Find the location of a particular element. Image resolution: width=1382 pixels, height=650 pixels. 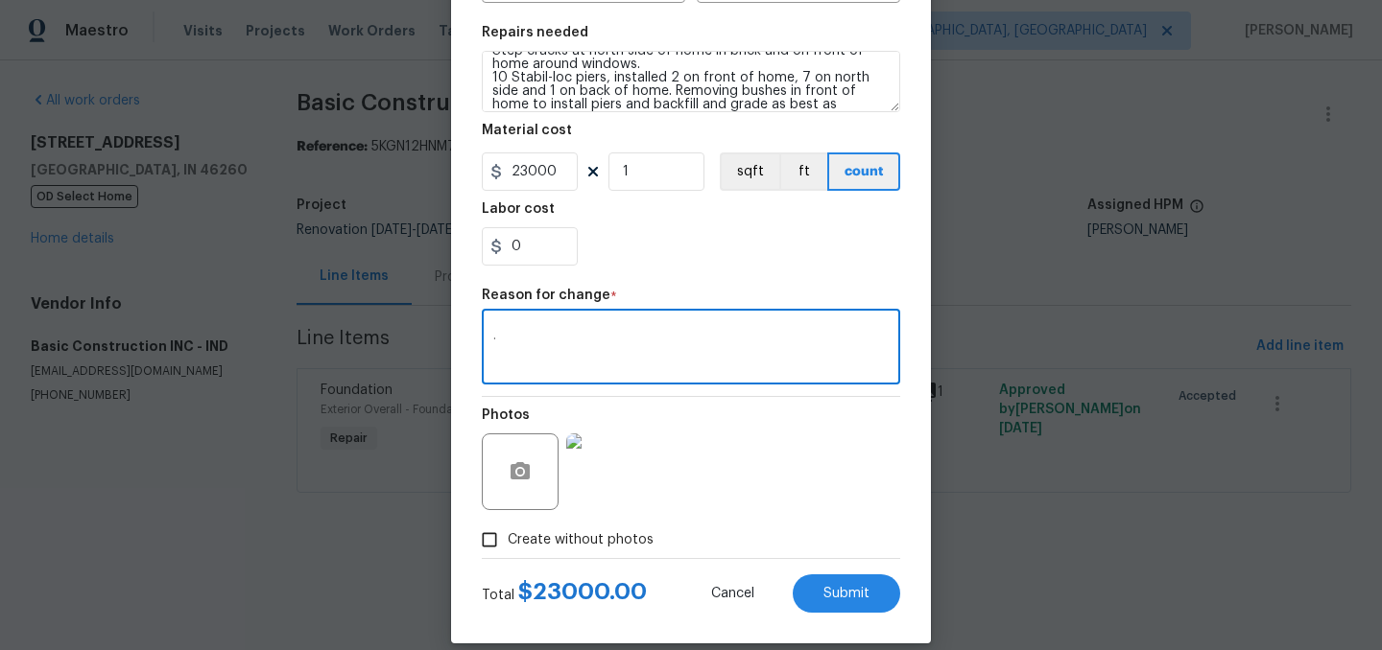

div: Total is located at coordinates (564, 594).